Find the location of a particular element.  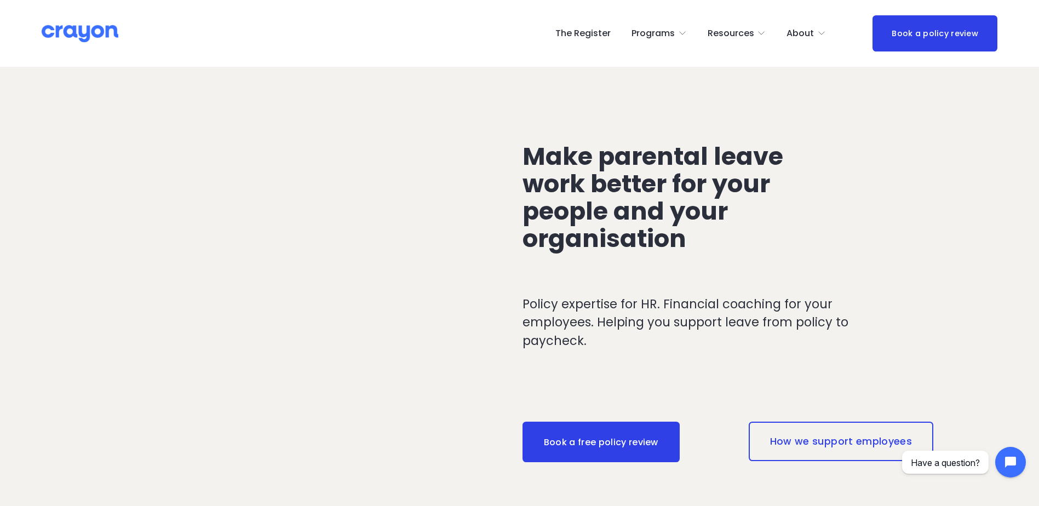

span: Resources is located at coordinates (731, 33).